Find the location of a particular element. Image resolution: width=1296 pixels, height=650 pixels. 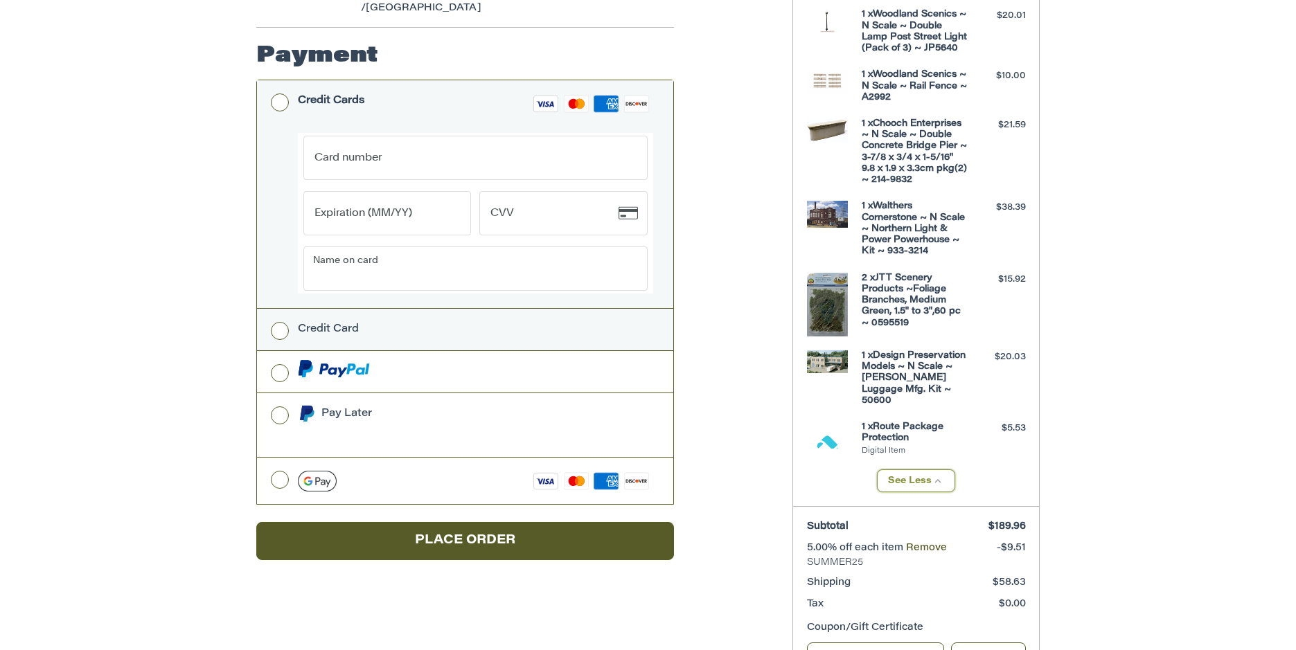

div: $38.39 is located at coordinates (998, 208).